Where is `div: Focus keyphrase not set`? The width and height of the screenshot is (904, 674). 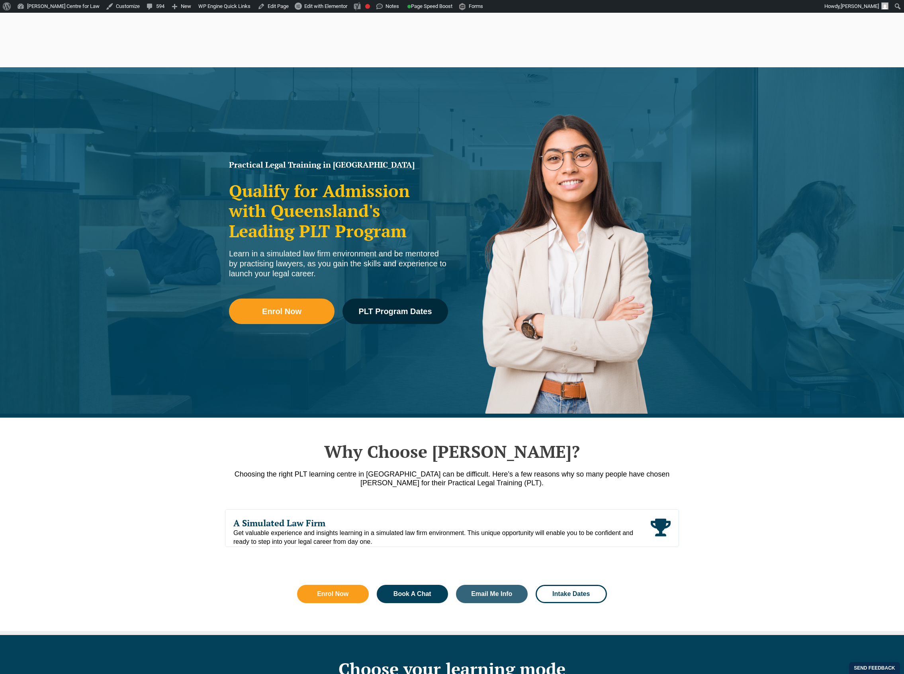 div: Focus keyphrase not set is located at coordinates (368, 6).